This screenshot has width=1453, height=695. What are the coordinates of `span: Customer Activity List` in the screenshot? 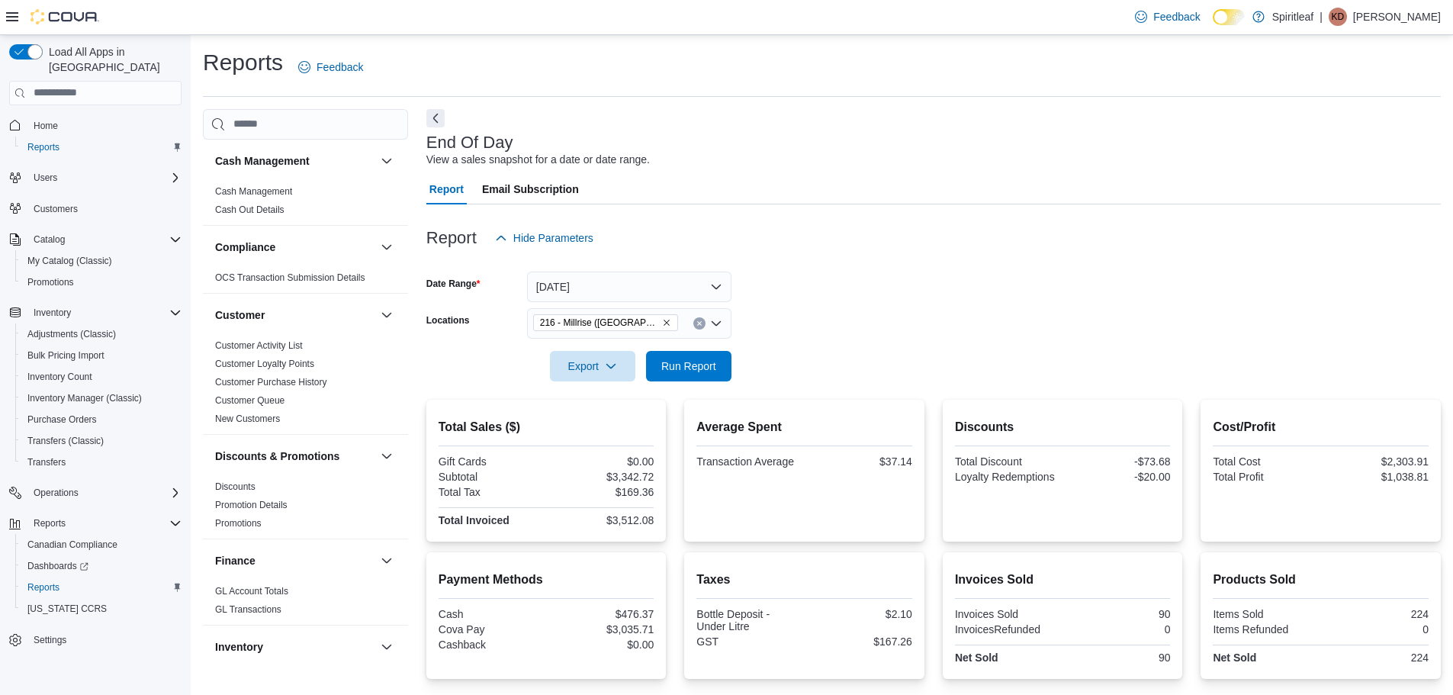 It's located at (259, 345).